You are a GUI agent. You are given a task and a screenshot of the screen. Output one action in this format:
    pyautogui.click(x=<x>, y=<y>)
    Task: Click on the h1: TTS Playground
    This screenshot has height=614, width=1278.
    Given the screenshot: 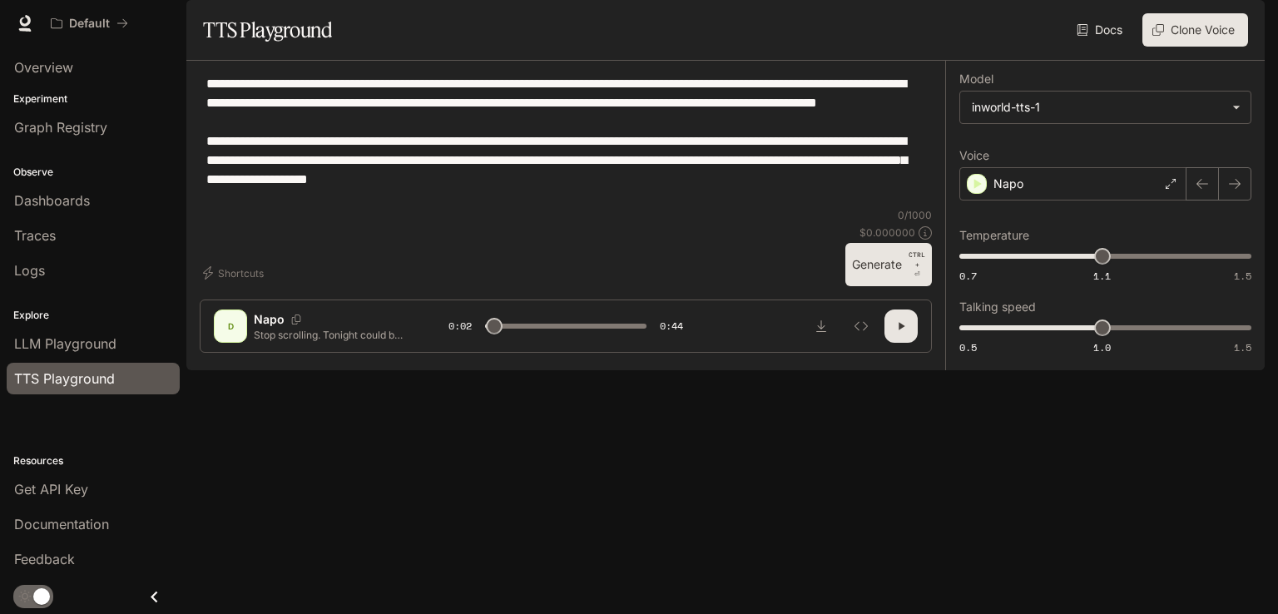 What is the action you would take?
    pyautogui.click(x=267, y=30)
    